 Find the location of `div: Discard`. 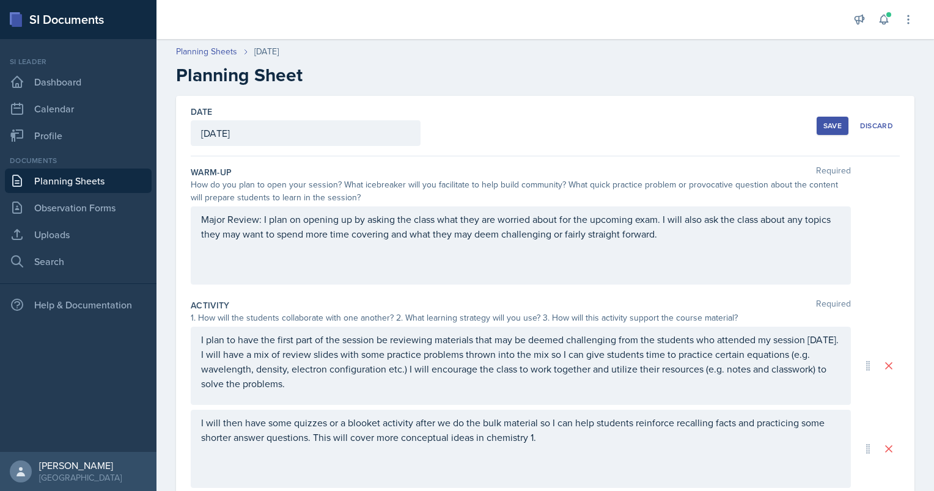

div: Discard is located at coordinates (876, 126).